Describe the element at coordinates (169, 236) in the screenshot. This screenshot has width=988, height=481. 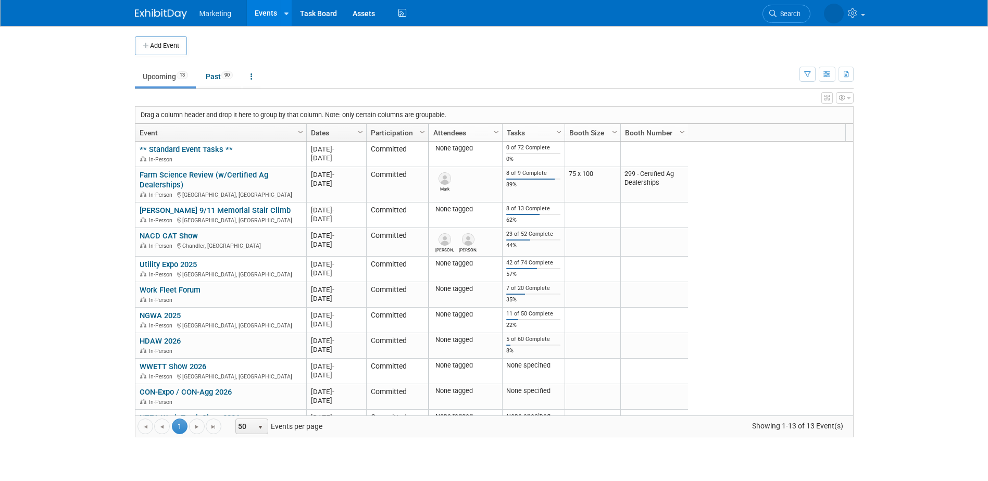
I see `a: NACD CAT Show` at that location.